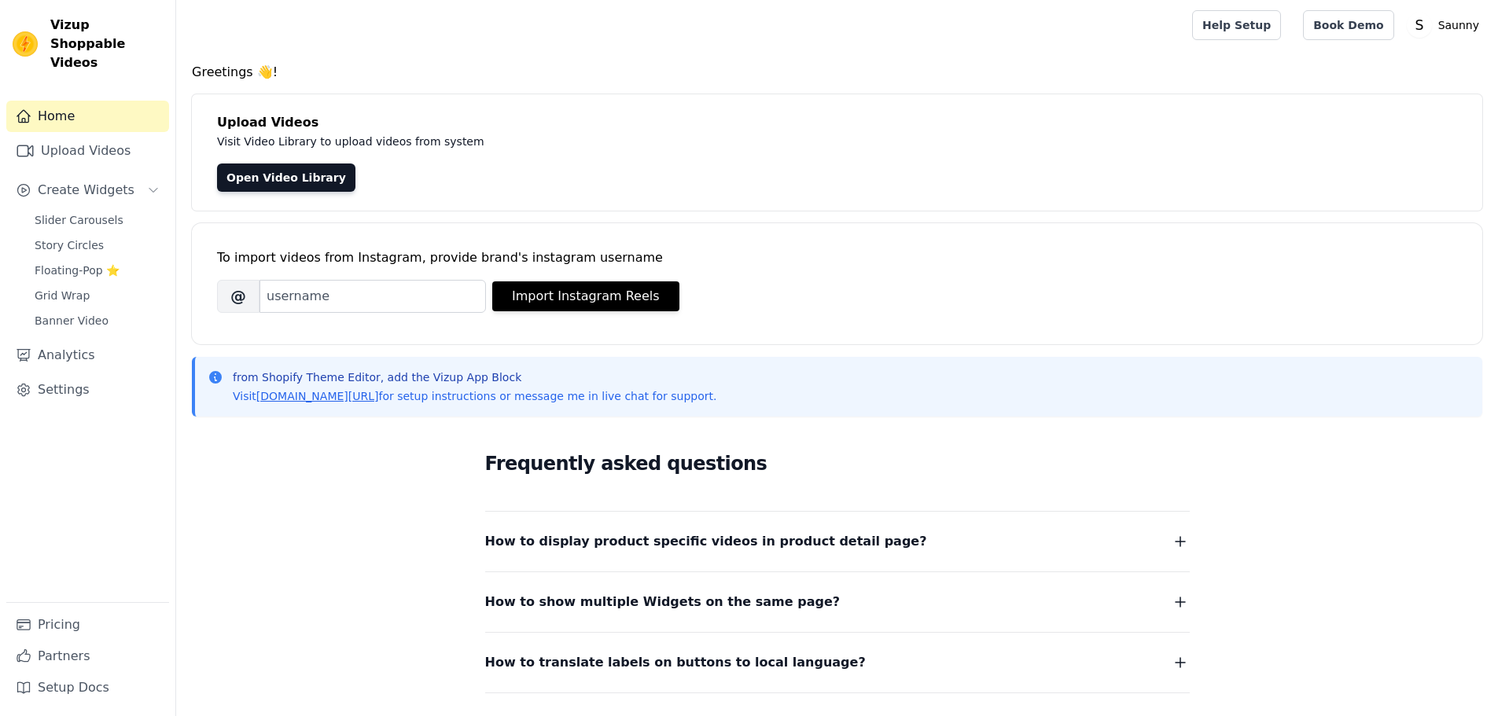  What do you see at coordinates (97, 321) in the screenshot?
I see `a: Banner Video` at bounding box center [97, 321].